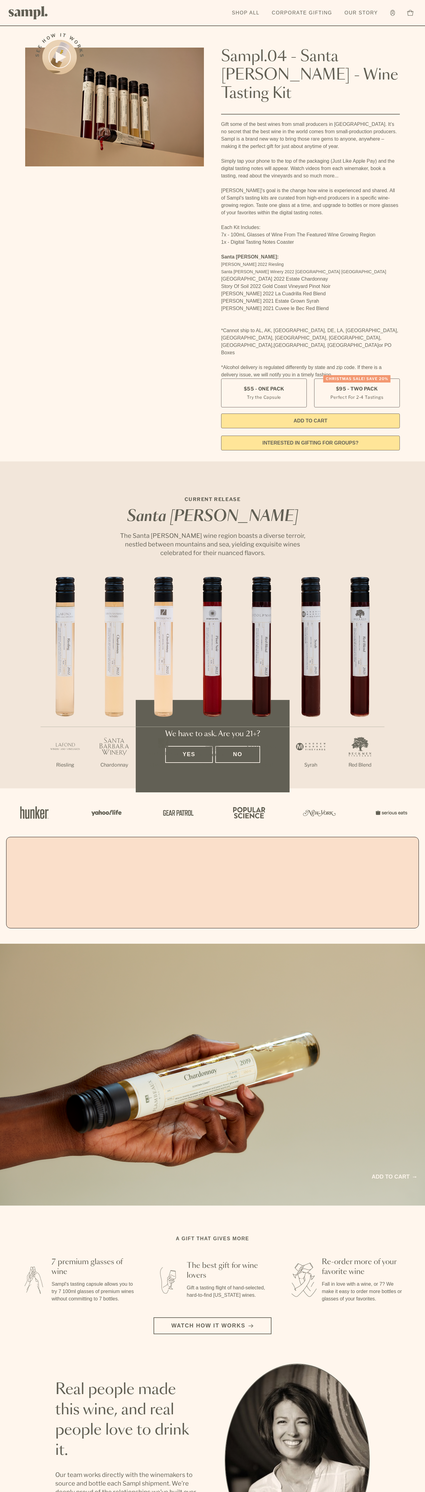 The image size is (425, 1492). I want to click on span: $95 - Two Pack, so click(357, 389).